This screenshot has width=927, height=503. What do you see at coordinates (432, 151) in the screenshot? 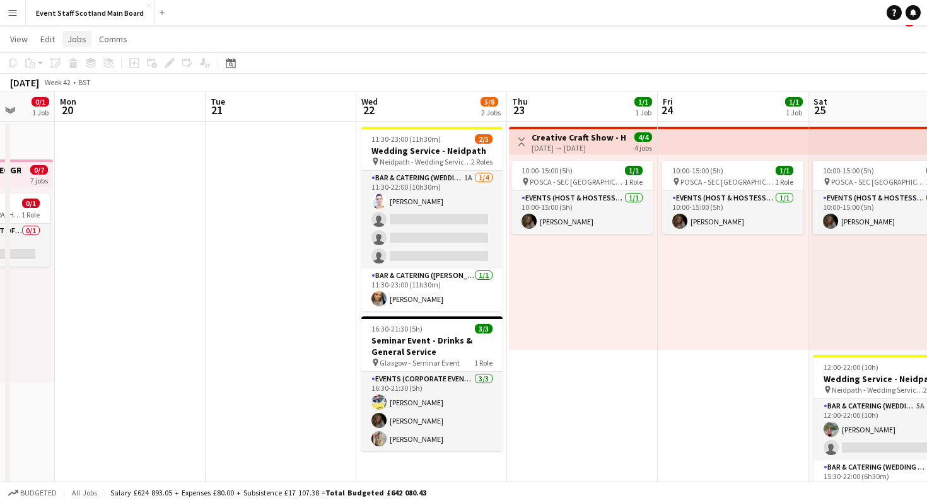
I see `h3: Wedding Service - Neidpath` at bounding box center [432, 151].